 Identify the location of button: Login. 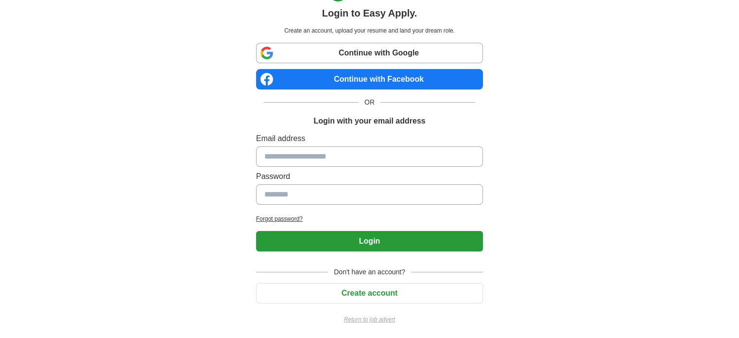
(369, 241).